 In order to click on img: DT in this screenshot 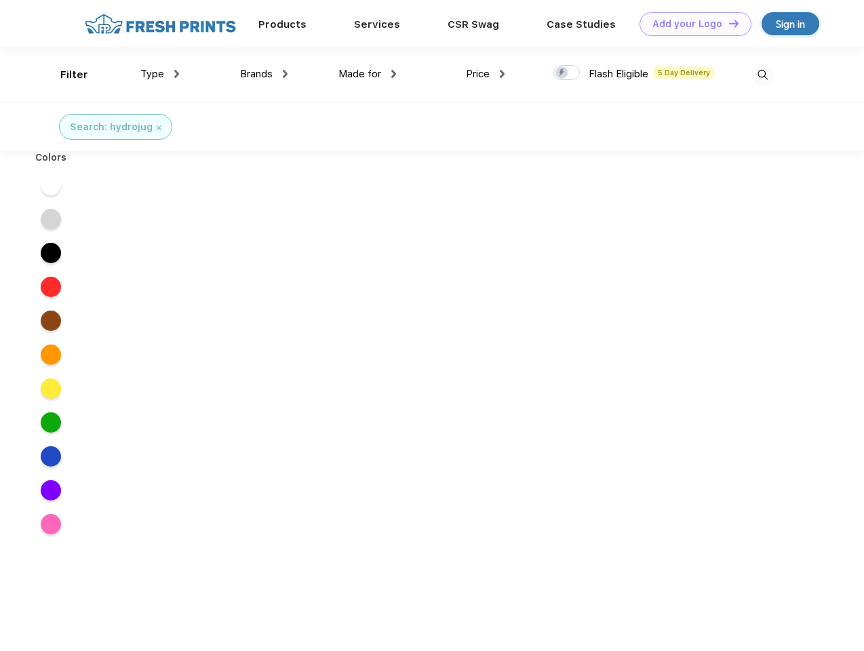, I will do `click(734, 23)`.